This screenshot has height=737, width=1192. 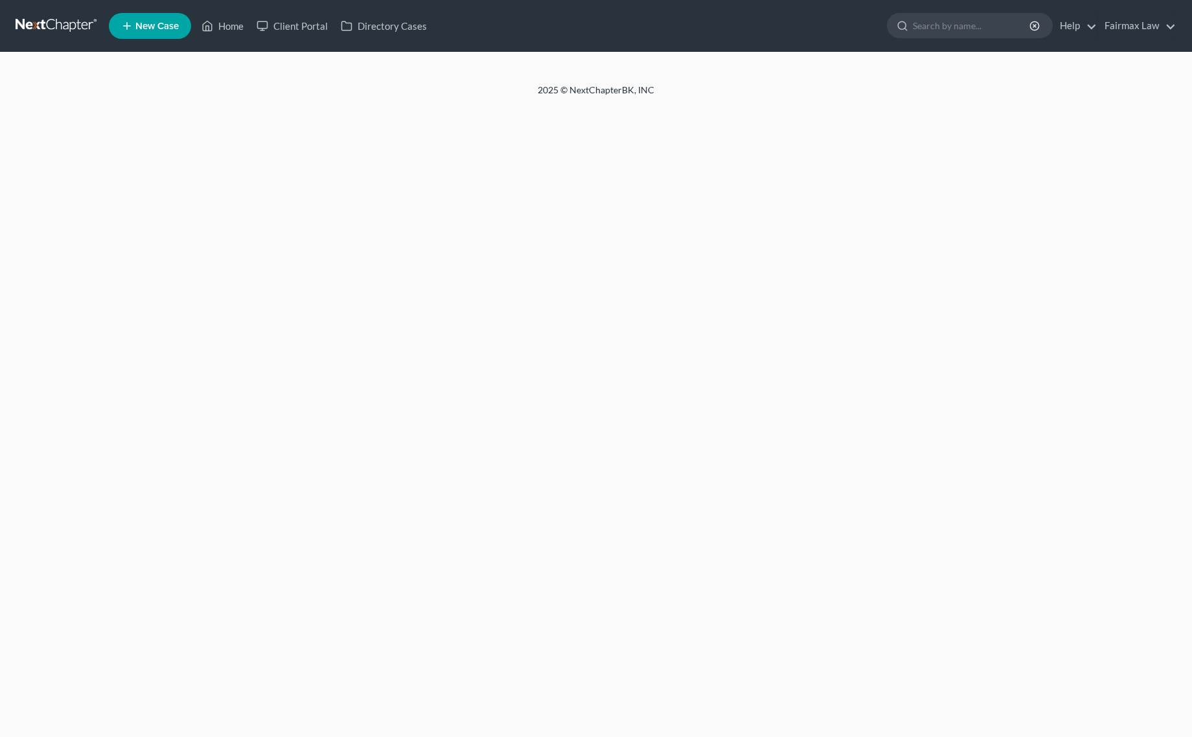 I want to click on a: Client Portal, so click(x=292, y=26).